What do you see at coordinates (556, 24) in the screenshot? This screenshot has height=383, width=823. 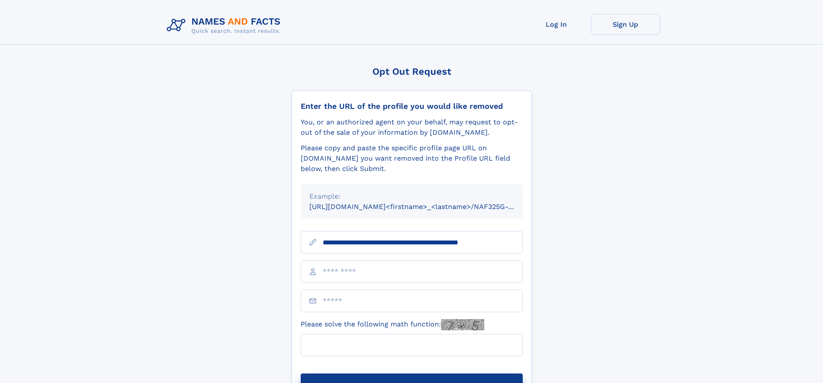 I see `a: Log In` at bounding box center [556, 24].